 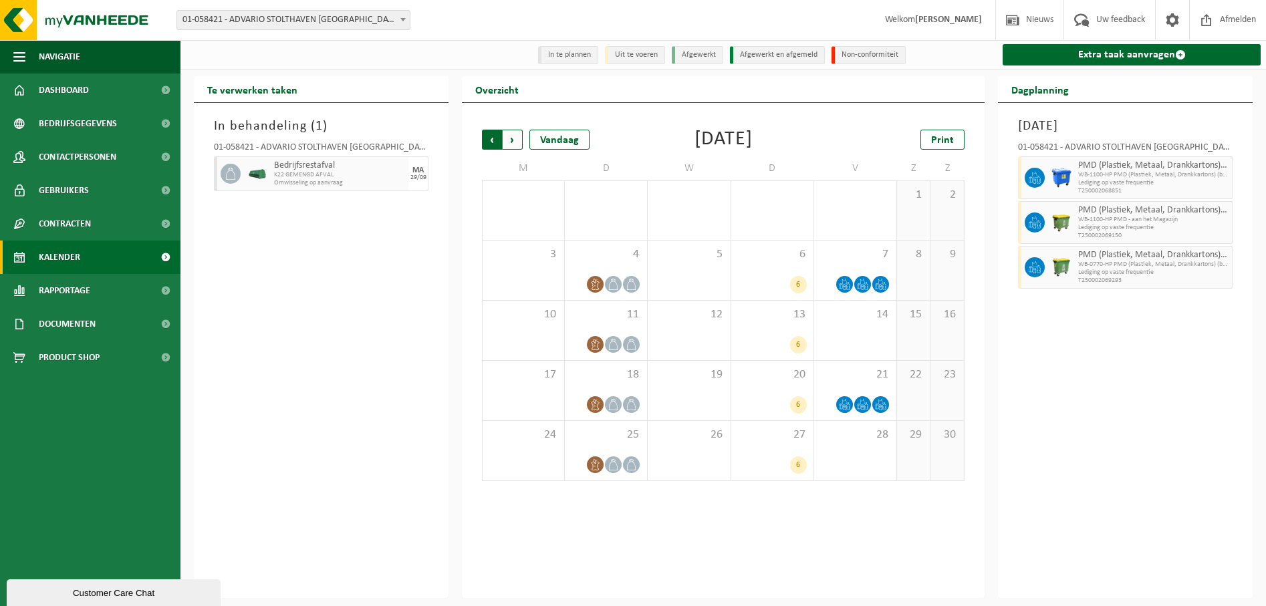 What do you see at coordinates (418, 178) in the screenshot?
I see `div: 29/09` at bounding box center [418, 178].